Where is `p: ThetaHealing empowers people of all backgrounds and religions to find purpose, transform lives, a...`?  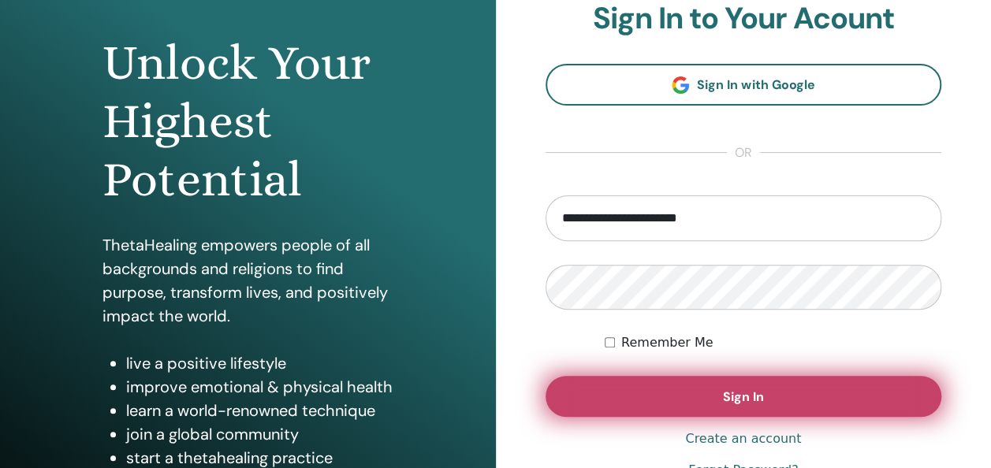
p: ThetaHealing empowers people of all backgrounds and religions to find purpose, transform lives, a... is located at coordinates (248, 281).